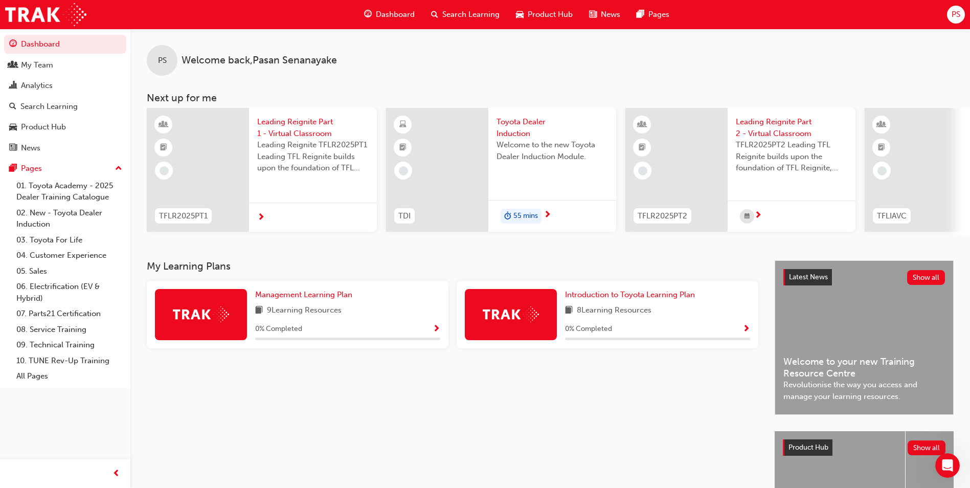  Describe the element at coordinates (69, 218) in the screenshot. I see `a: 02. New - Toyota Dealer Induction` at that location.